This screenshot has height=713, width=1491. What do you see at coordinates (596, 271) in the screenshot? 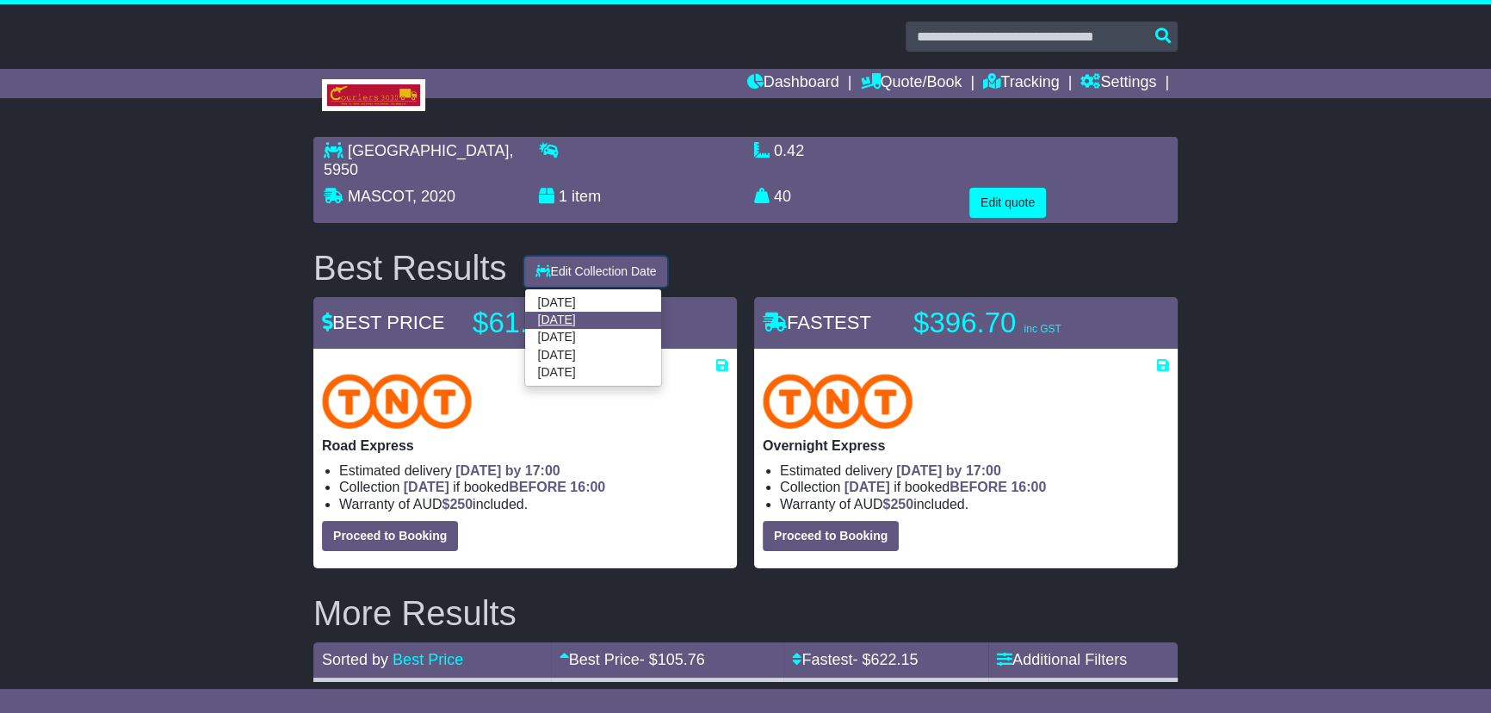
I see `button: Edit Collection Date` at bounding box center [596, 271].